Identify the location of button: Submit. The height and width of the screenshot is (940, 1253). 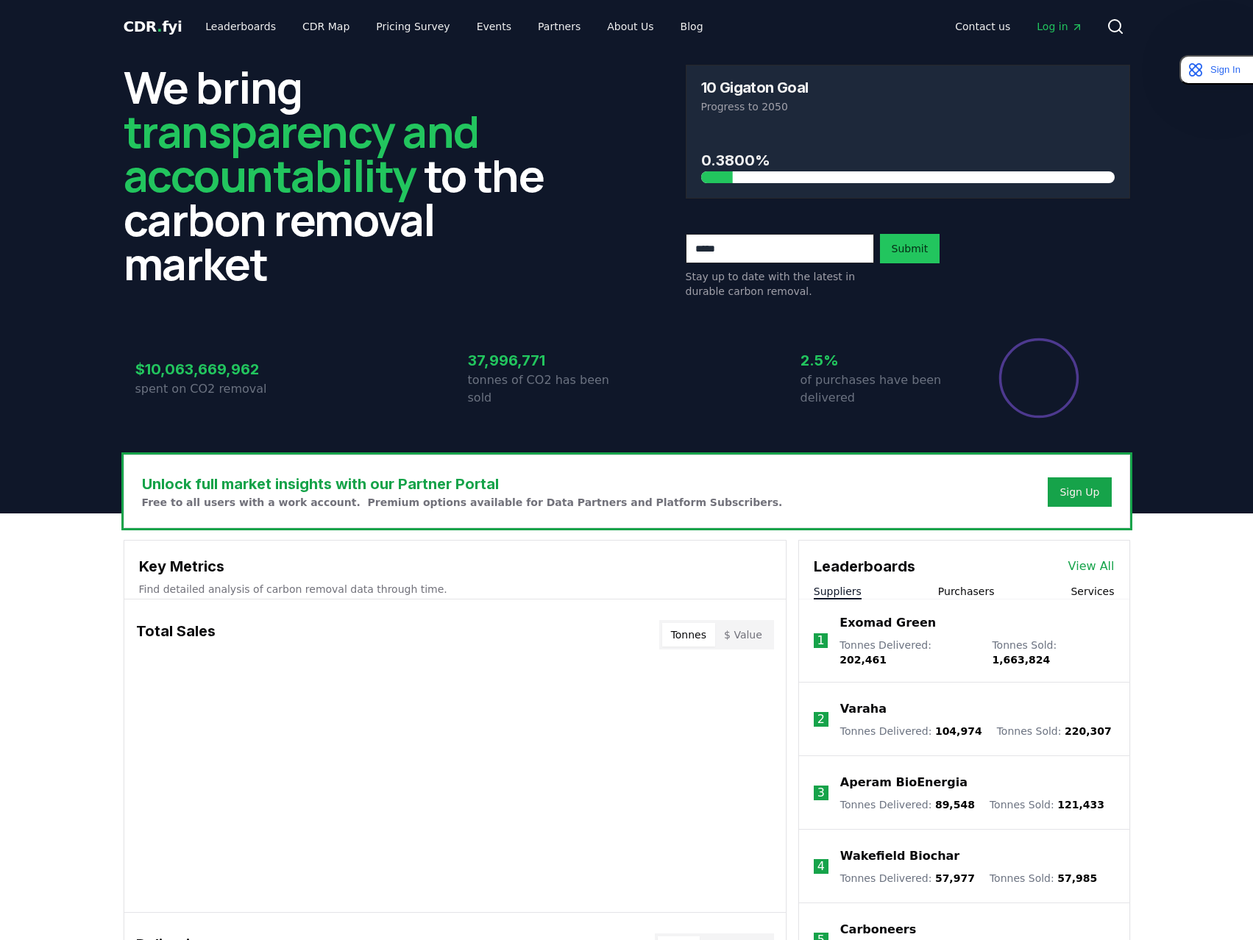
(910, 249).